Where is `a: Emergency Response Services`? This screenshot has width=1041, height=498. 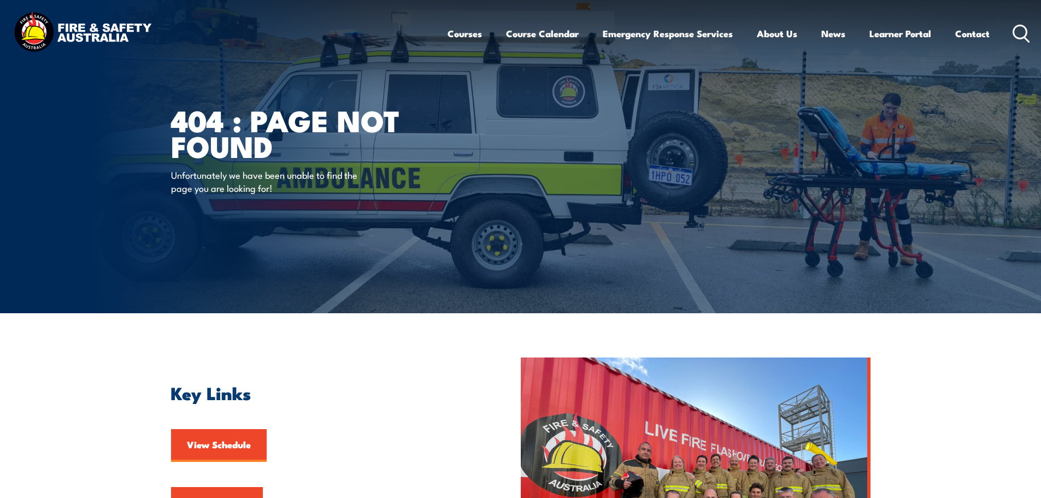 a: Emergency Response Services is located at coordinates (668, 33).